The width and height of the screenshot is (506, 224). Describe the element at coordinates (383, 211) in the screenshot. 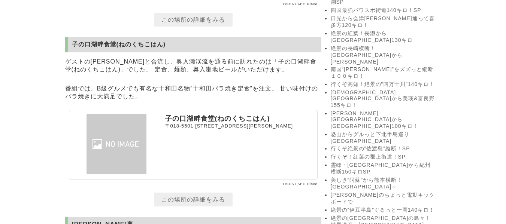

I see `a: 絶景の“伊豆半島”ぐるっと一周140キロ！` at that location.